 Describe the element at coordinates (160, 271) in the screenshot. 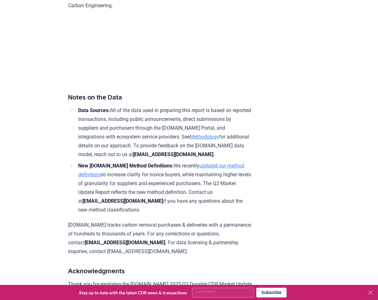

I see `h3: Acknowledgments` at that location.